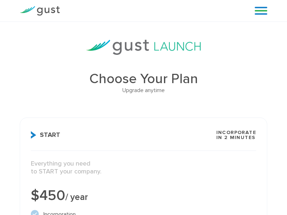 Image resolution: width=287 pixels, height=215 pixels. I want to click on span: Start, so click(46, 135).